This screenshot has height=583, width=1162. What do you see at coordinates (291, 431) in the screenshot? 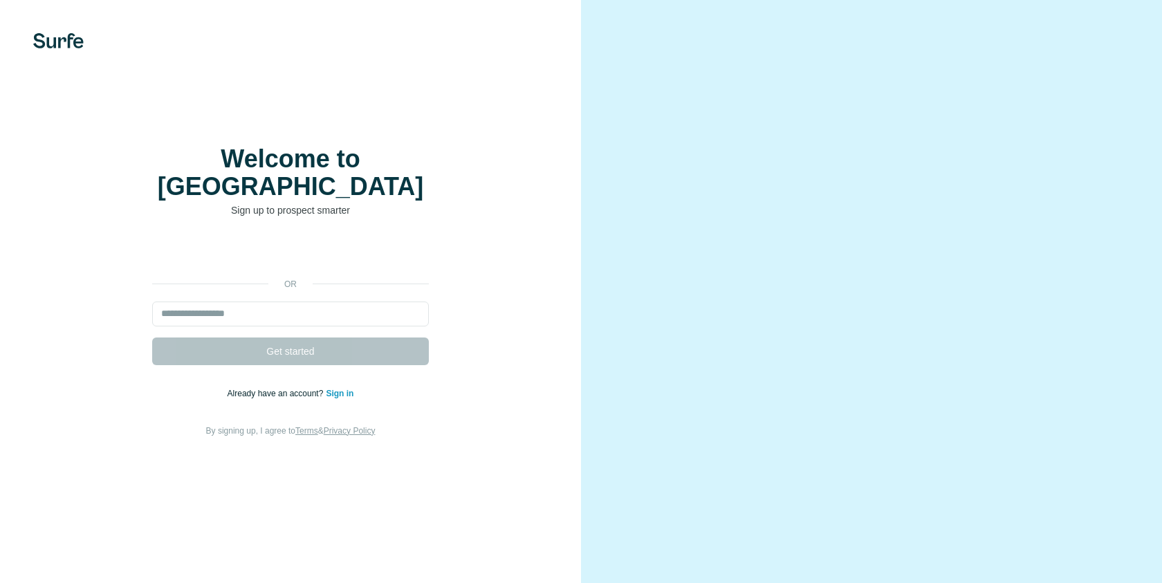
I see `span: By signing up, I agree to &` at bounding box center [291, 431].